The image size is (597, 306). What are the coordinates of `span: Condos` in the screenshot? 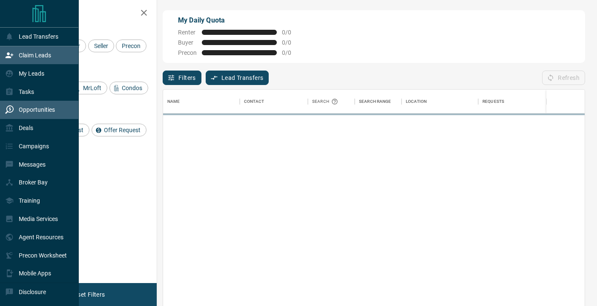 It's located at (132, 88).